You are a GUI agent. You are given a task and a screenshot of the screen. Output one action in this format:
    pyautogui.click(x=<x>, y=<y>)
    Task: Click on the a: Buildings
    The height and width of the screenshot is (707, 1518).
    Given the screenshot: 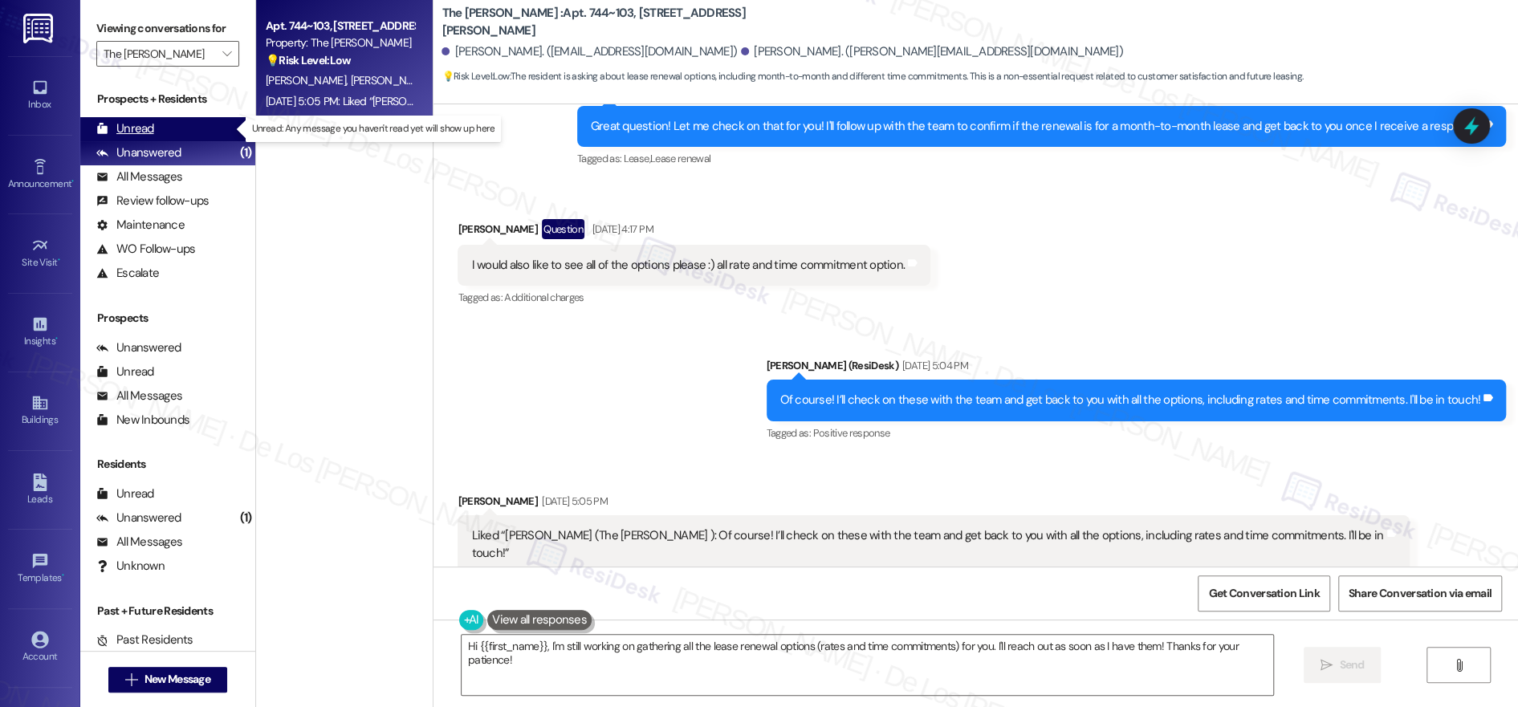 What is the action you would take?
    pyautogui.click(x=40, y=411)
    